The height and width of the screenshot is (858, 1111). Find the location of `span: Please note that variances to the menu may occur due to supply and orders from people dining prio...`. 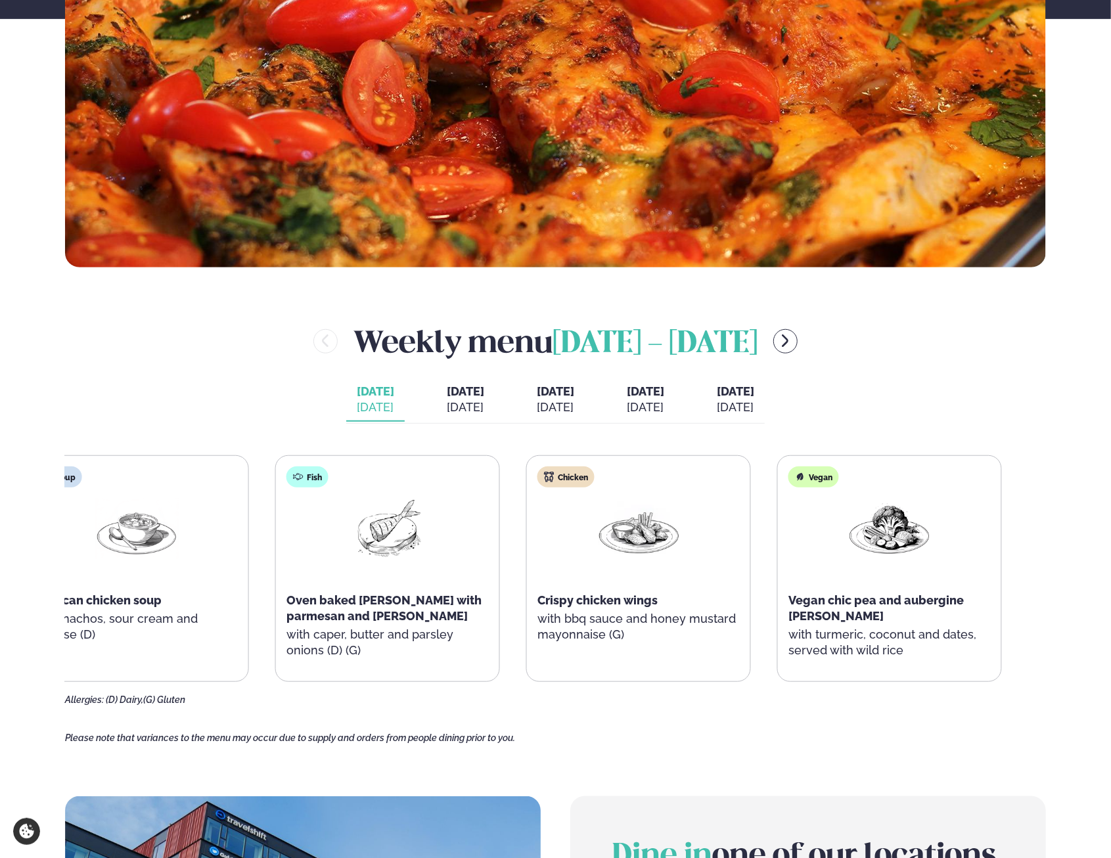

span: Please note that variances to the menu may occur due to supply and orders from people dining prio... is located at coordinates (290, 738).